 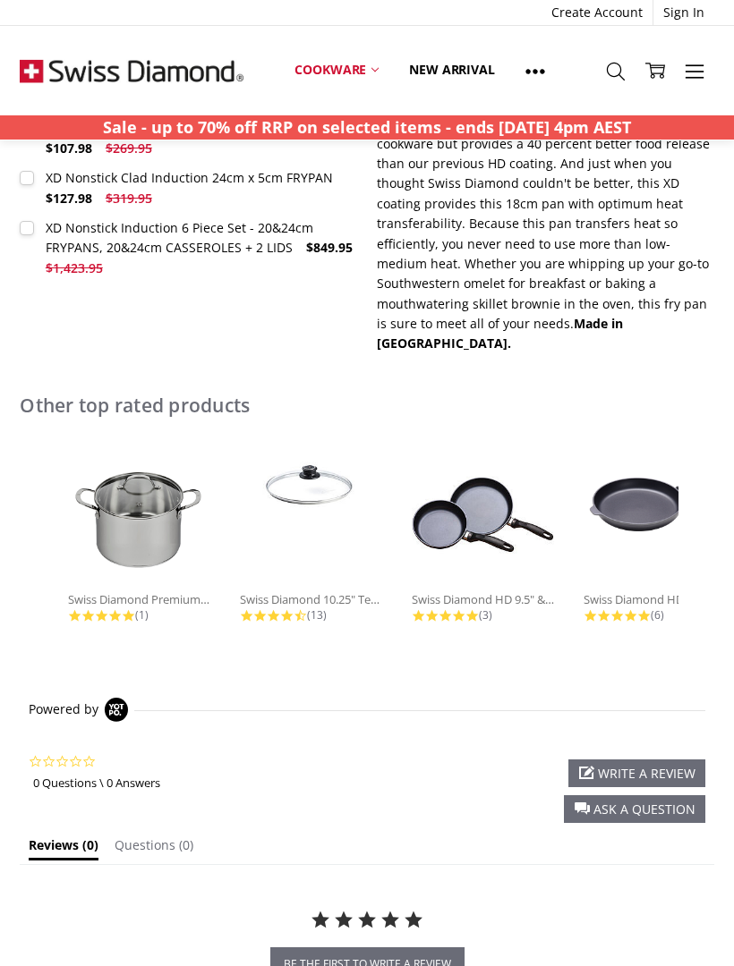 What do you see at coordinates (634, 809) in the screenshot?
I see `div: ask a question` at bounding box center [634, 809].